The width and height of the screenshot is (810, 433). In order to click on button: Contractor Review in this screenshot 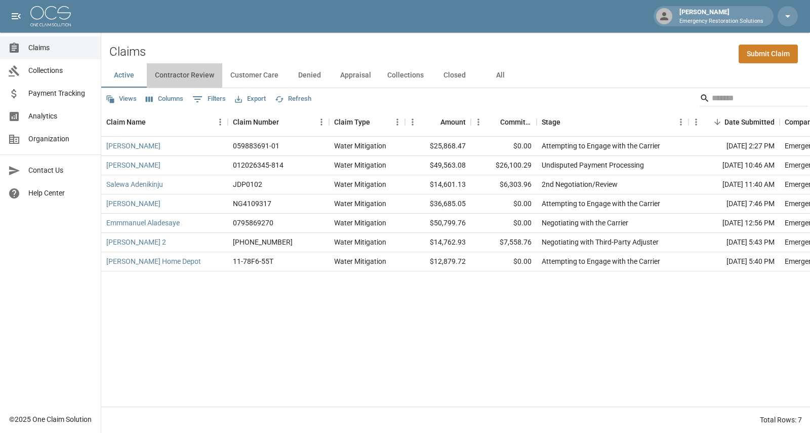, I will do `click(184, 75)`.